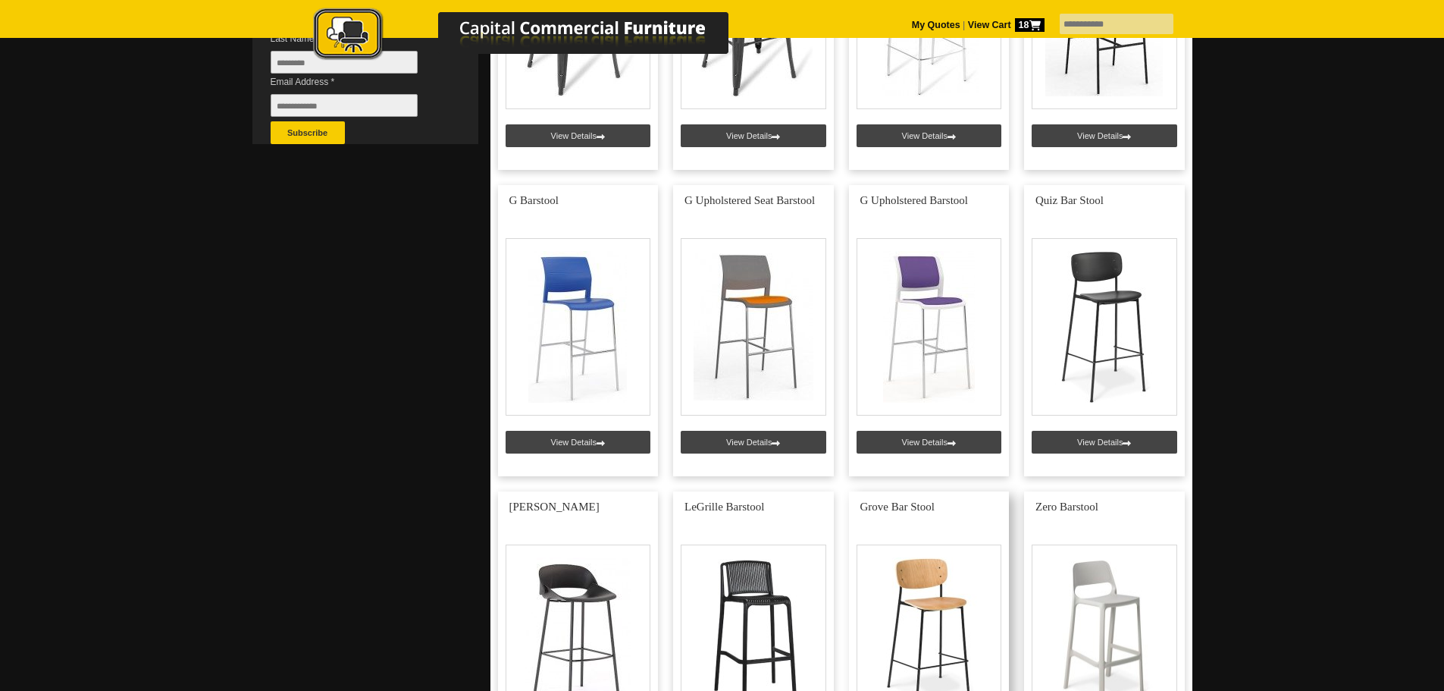  What do you see at coordinates (537, 37) in the screenshot?
I see `a: Capital Commercial Furniture Logo` at bounding box center [537, 37].